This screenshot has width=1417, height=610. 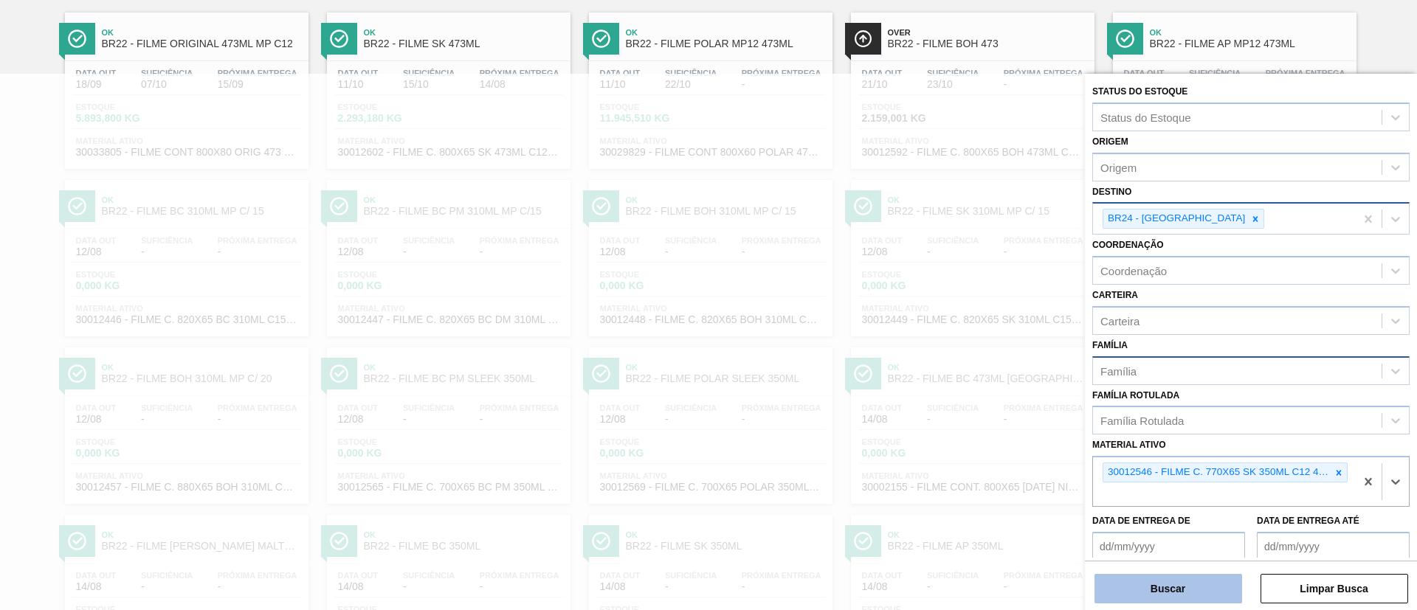 I want to click on label: Data de Entrega de, so click(x=1141, y=521).